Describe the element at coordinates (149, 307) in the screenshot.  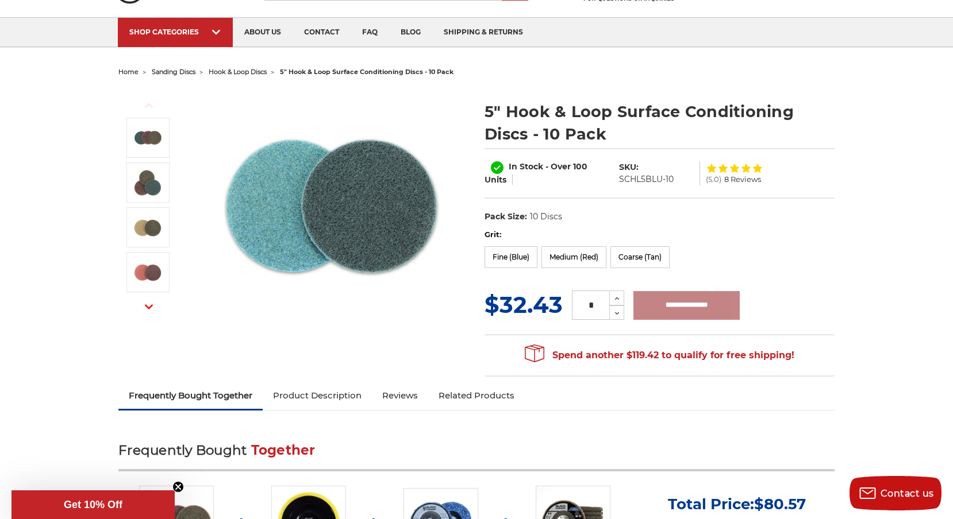
I see `button: Next` at that location.